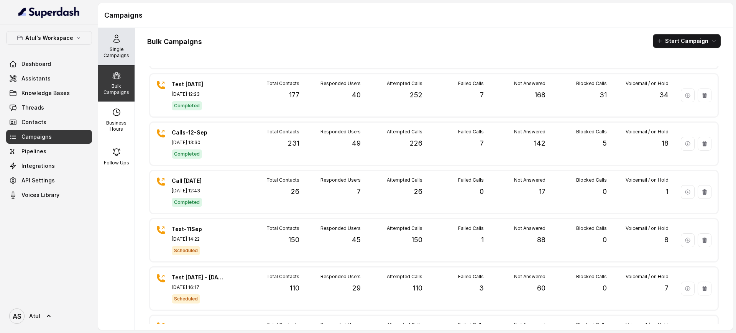 This screenshot has height=333, width=736. I want to click on a: Assistants, so click(49, 79).